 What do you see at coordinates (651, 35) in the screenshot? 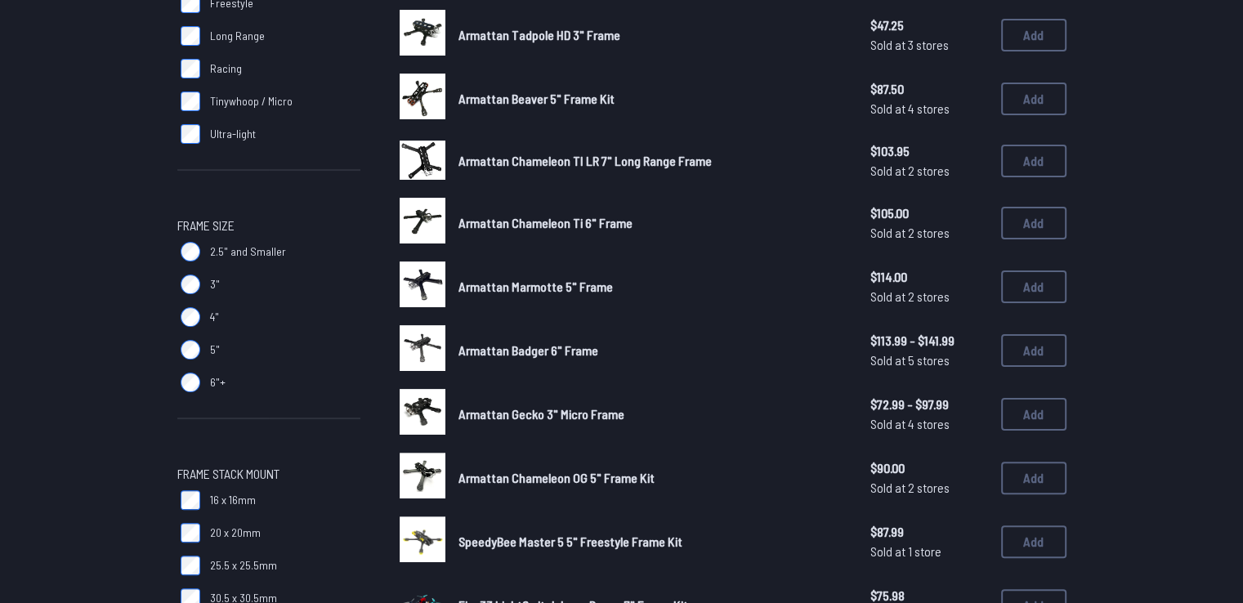
I see `a: Armattan Tadpole HD 3" Frame` at bounding box center [651, 35].